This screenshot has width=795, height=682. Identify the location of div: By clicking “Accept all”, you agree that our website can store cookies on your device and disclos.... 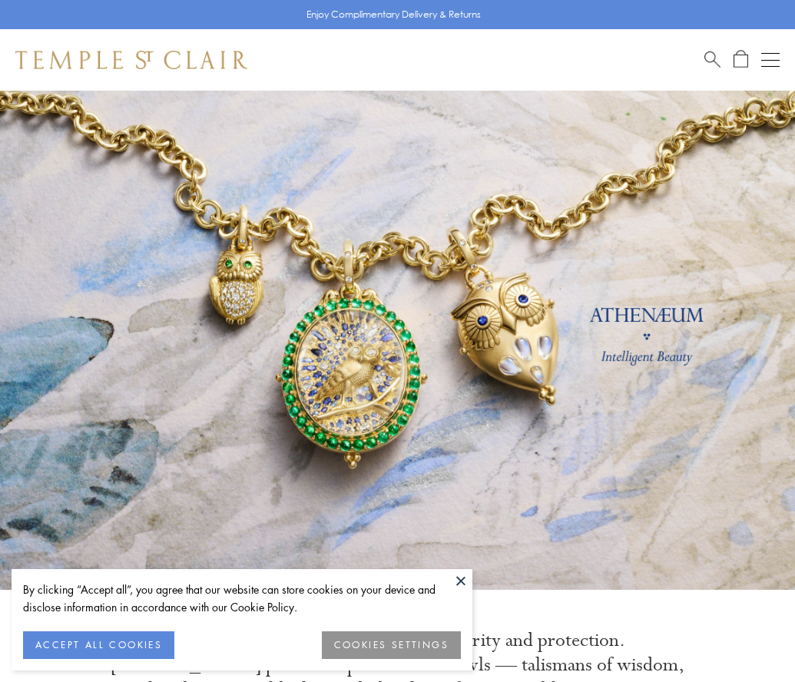
(242, 598).